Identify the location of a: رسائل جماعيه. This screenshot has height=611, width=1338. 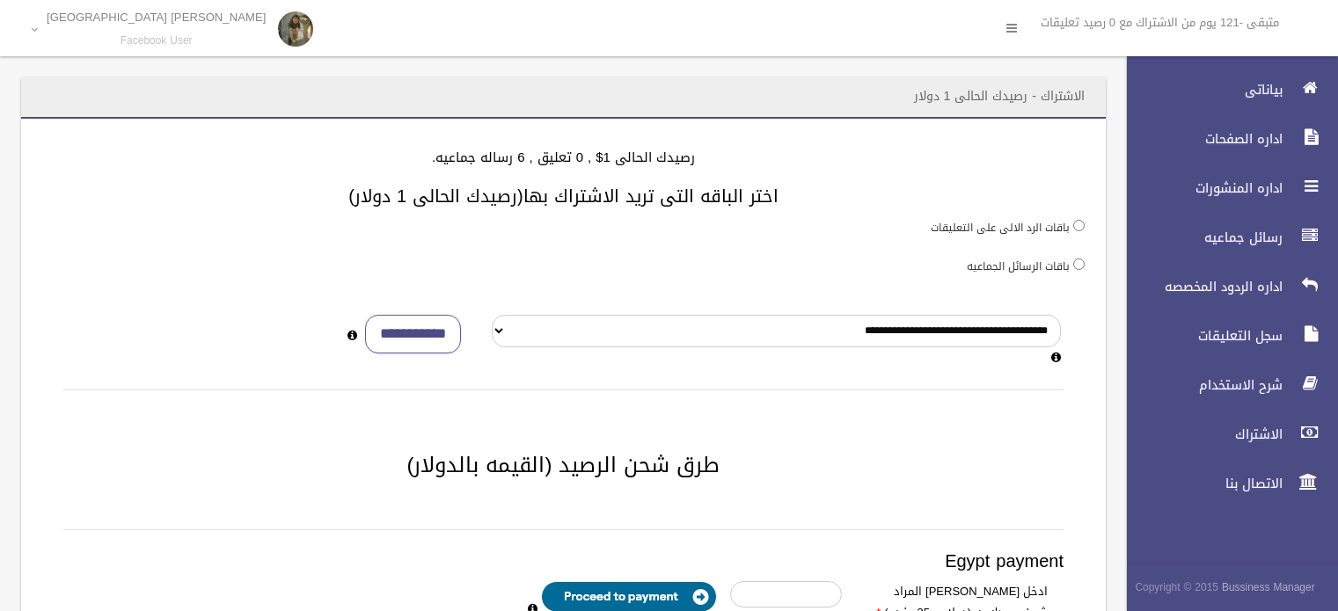
(1224, 237).